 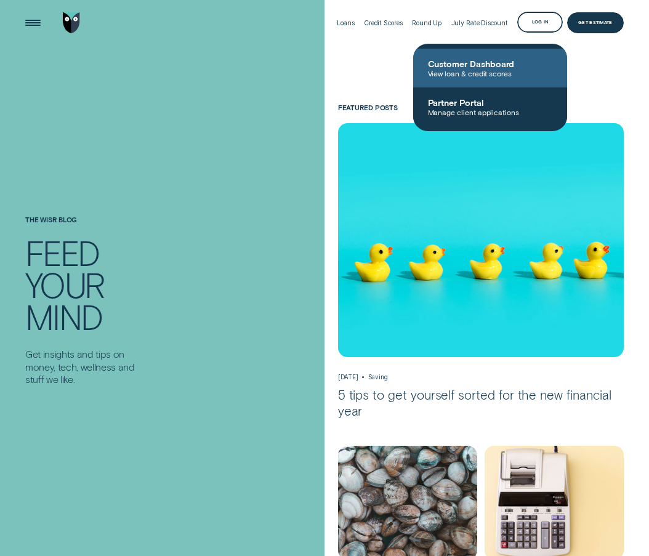 What do you see at coordinates (490, 73) in the screenshot?
I see `span: View loan & credit scores` at bounding box center [490, 73].